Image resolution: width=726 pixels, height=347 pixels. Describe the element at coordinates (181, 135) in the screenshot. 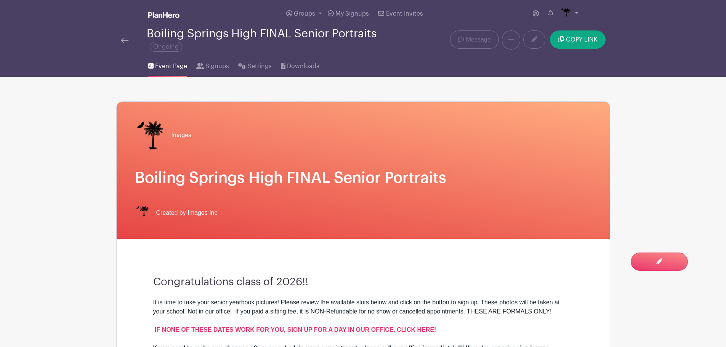

I see `span: Images` at that location.